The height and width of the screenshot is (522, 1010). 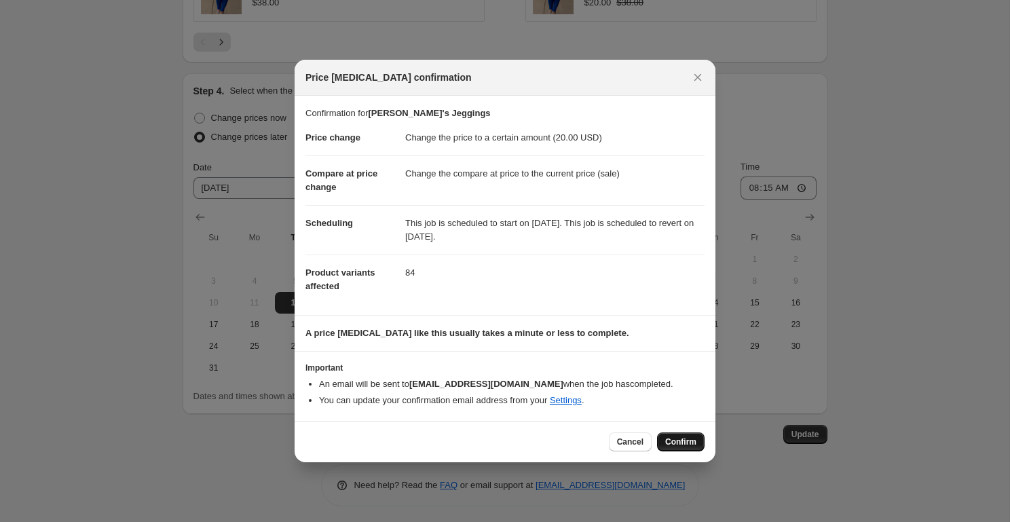 I want to click on span: Product variants affected, so click(x=340, y=279).